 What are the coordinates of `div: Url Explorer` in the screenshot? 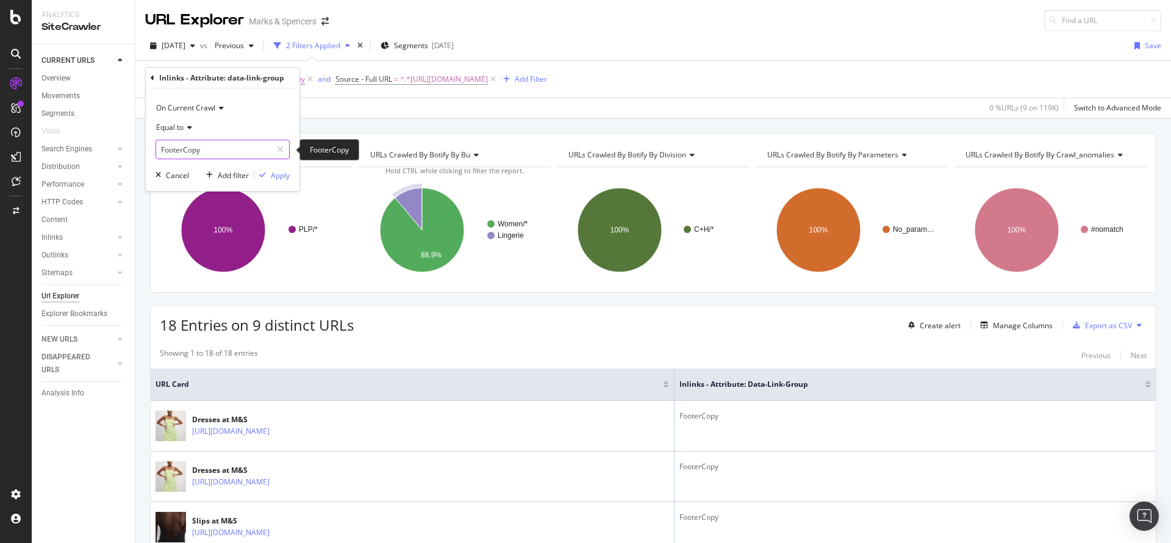 It's located at (60, 296).